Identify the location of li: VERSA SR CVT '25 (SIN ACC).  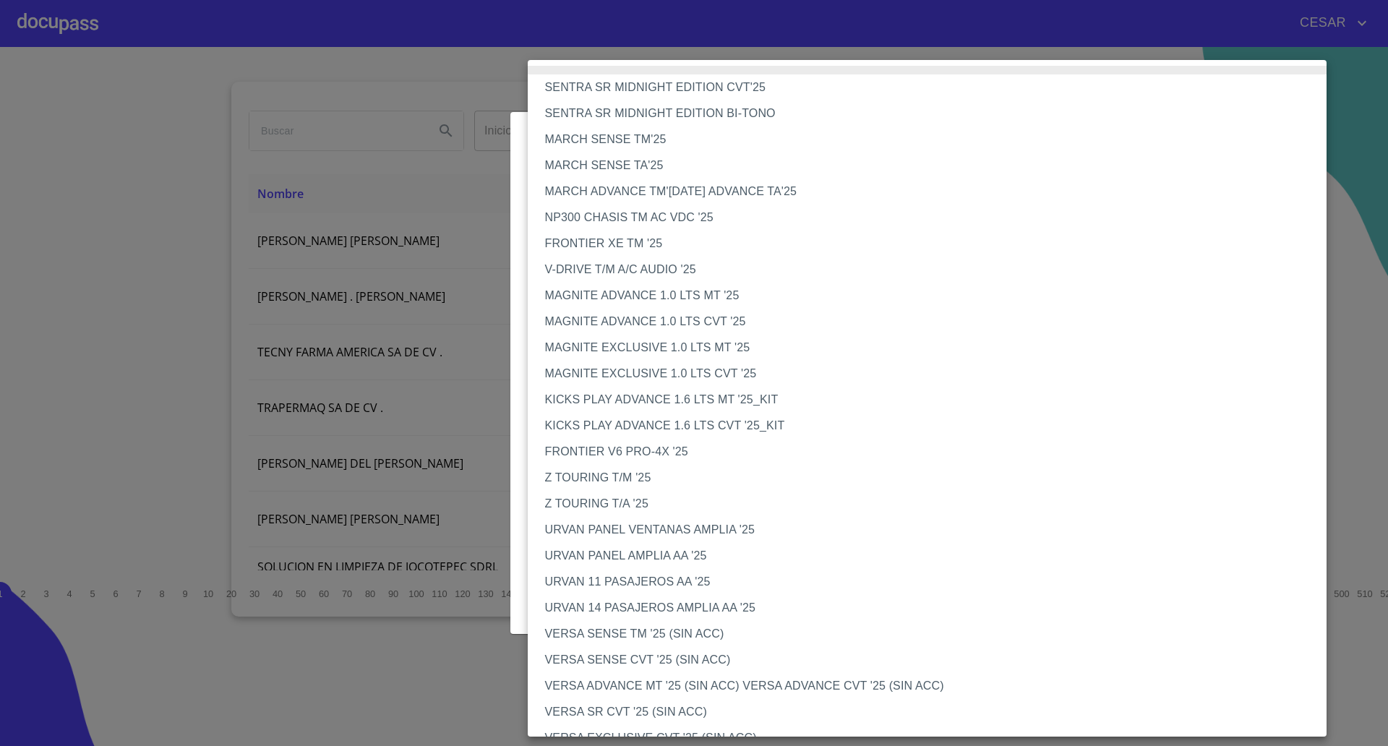
(934, 712).